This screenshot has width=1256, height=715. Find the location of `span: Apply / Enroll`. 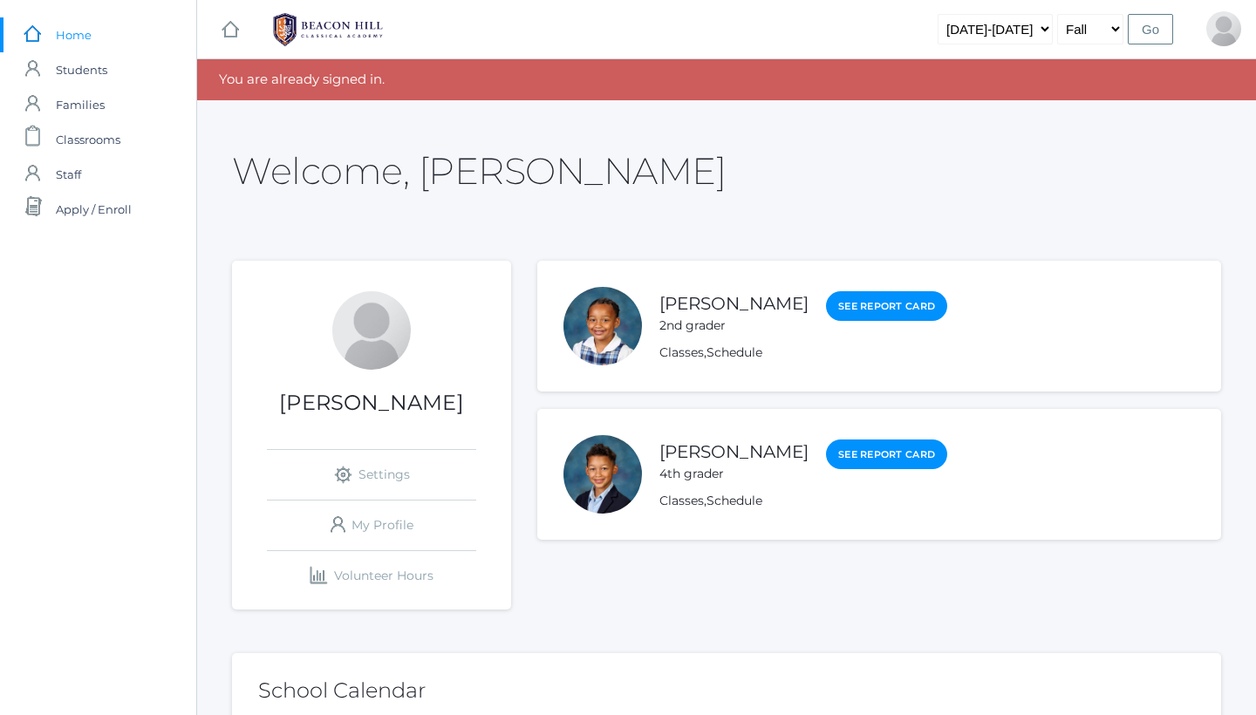

span: Apply / Enroll is located at coordinates (93, 209).